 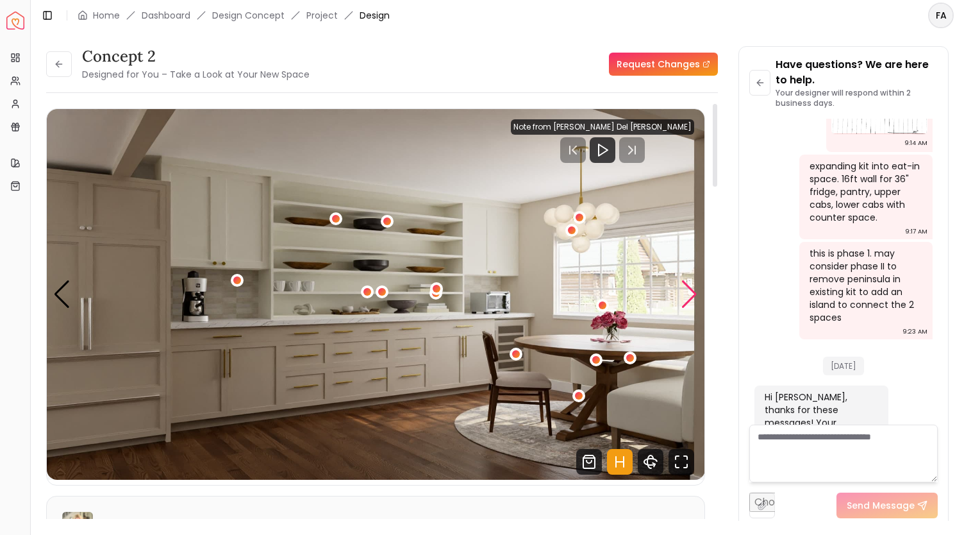 I want to click on img: Spacejoy Logo, so click(x=15, y=21).